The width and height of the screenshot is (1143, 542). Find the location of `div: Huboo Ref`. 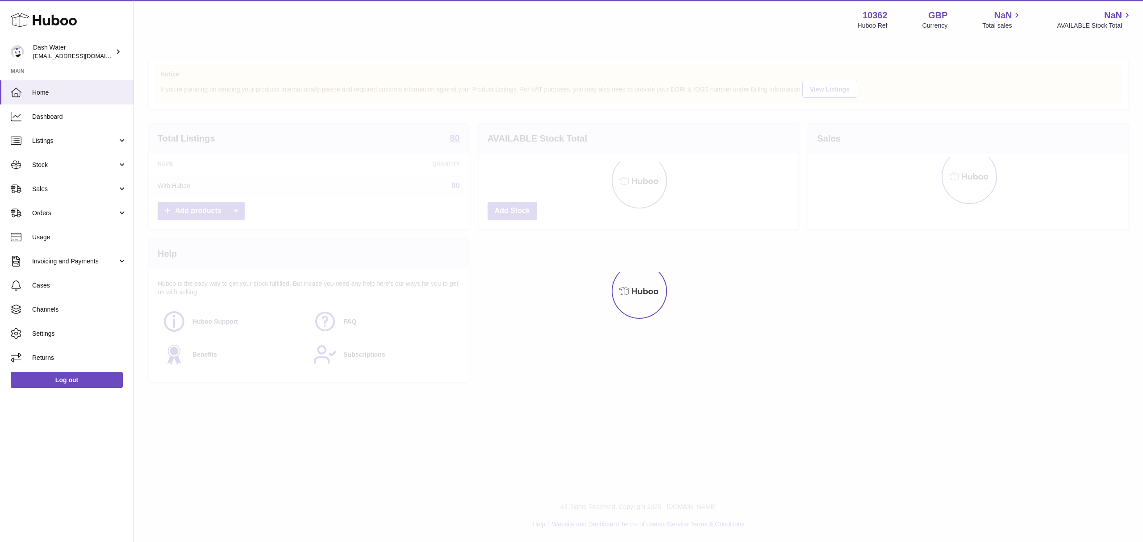

div: Huboo Ref is located at coordinates (873, 25).